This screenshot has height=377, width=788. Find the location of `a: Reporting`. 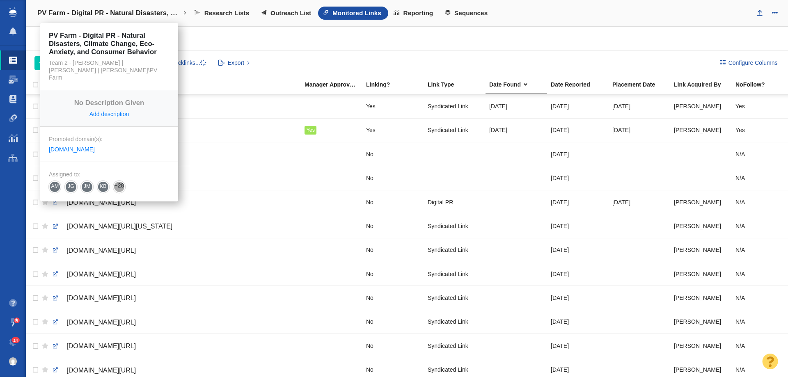

a: Reporting is located at coordinates (414, 13).